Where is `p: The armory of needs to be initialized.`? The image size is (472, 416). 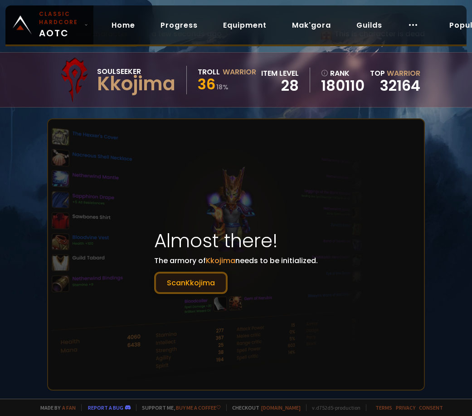
p: The armory of needs to be initialized. is located at coordinates (236, 274).